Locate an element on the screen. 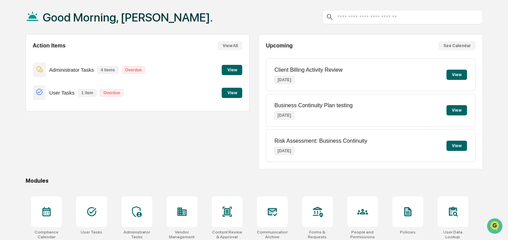 This screenshot has width=508, height=240. p: User Tasks is located at coordinates (62, 93).